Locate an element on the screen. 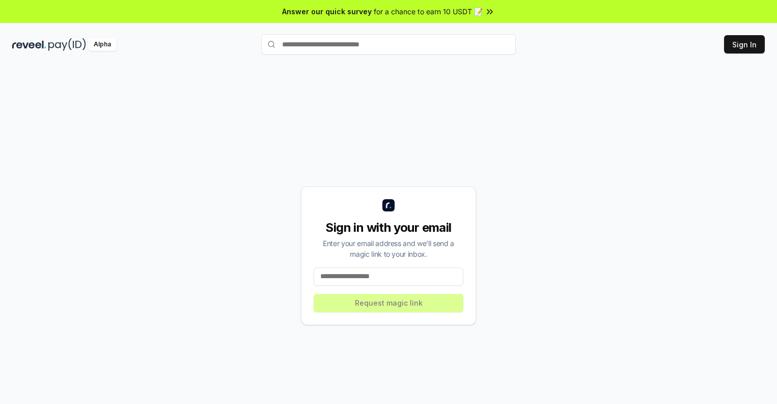 The image size is (777, 404). div: Sign in with your email is located at coordinates (389, 228).